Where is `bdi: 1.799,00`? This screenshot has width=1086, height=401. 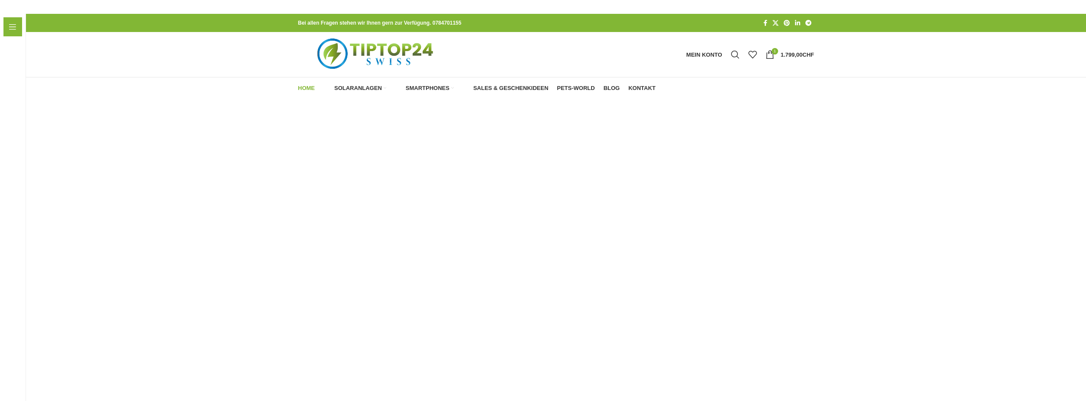 bdi: 1.799,00 is located at coordinates (797, 55).